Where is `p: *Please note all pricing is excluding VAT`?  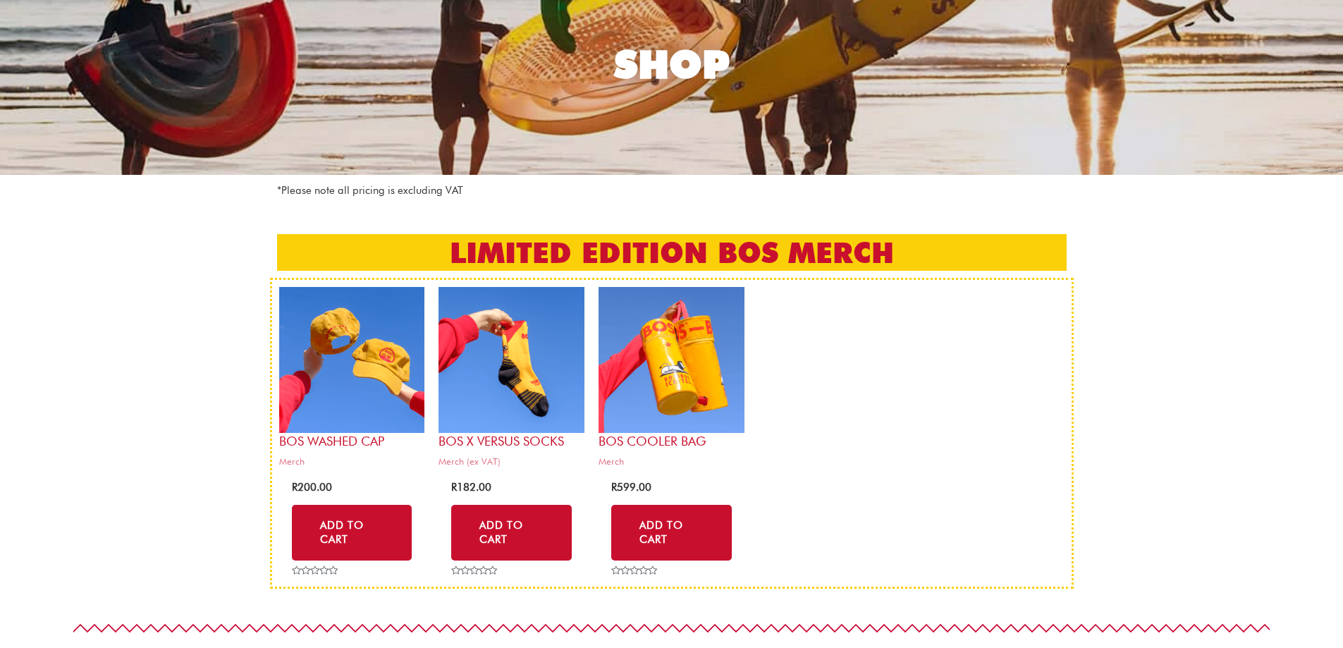
p: *Please note all pricing is excluding VAT is located at coordinates (672, 190).